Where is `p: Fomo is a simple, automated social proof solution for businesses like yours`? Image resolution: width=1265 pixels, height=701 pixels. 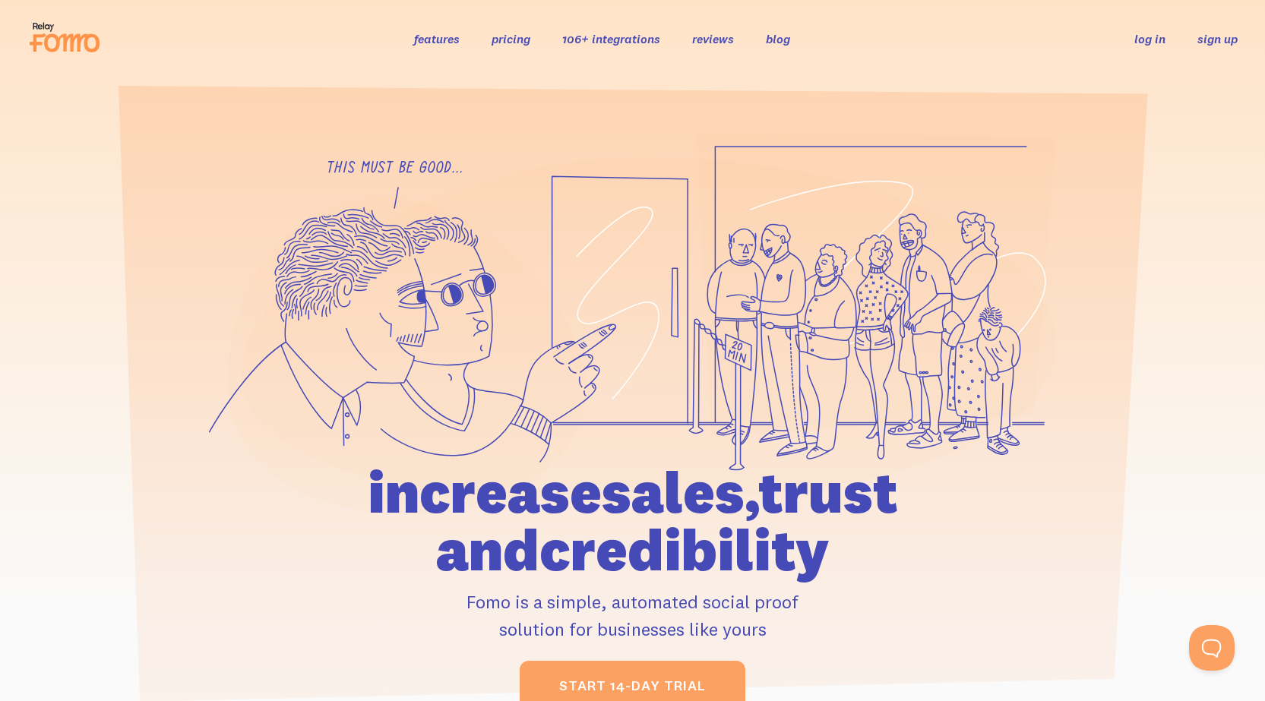
p: Fomo is a simple, automated social proof solution for businesses like yours is located at coordinates (633, 615).